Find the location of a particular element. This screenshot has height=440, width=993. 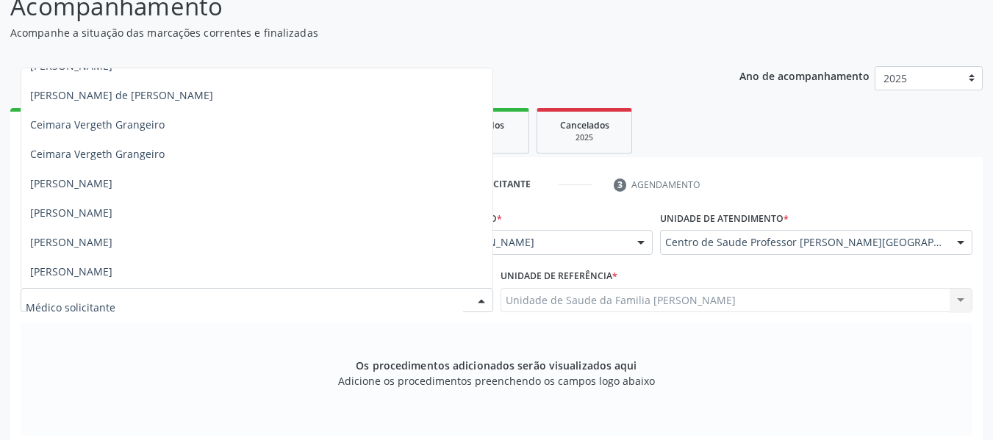

span: Os procedimentos adicionados serão visualizados aqui is located at coordinates (496, 365).